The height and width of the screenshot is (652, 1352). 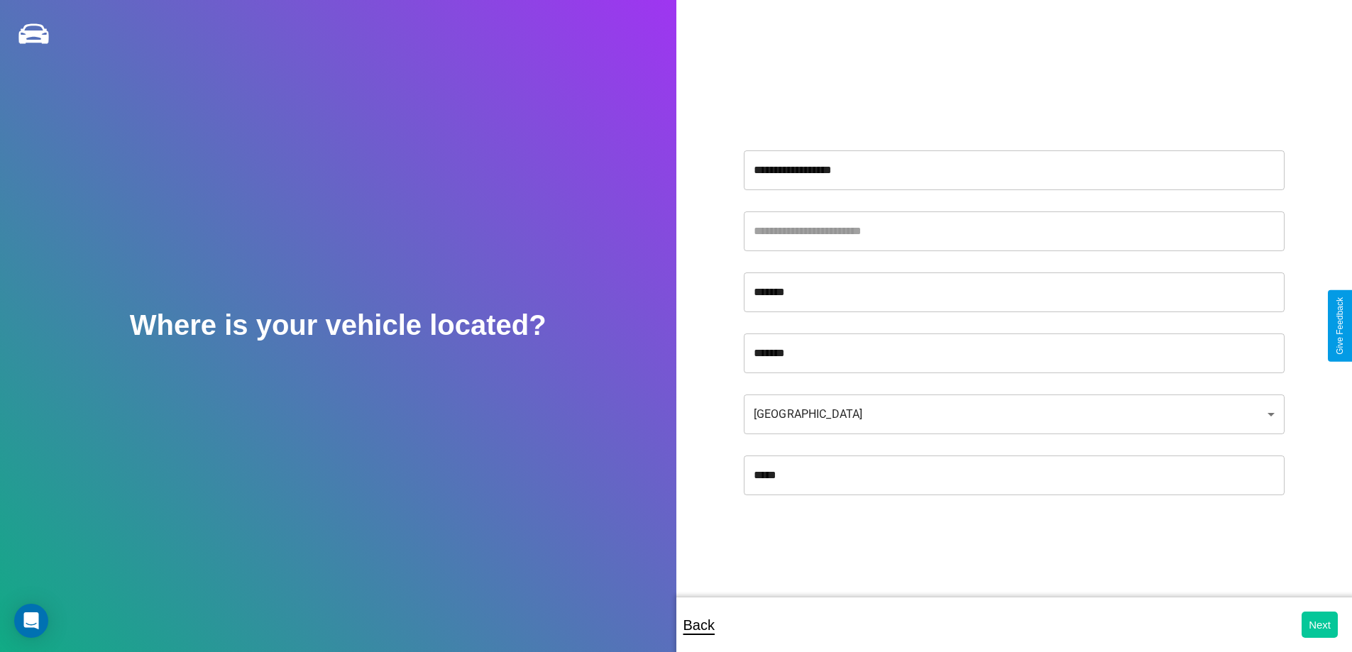 I want to click on div: Open Intercom Messenger, so click(x=31, y=621).